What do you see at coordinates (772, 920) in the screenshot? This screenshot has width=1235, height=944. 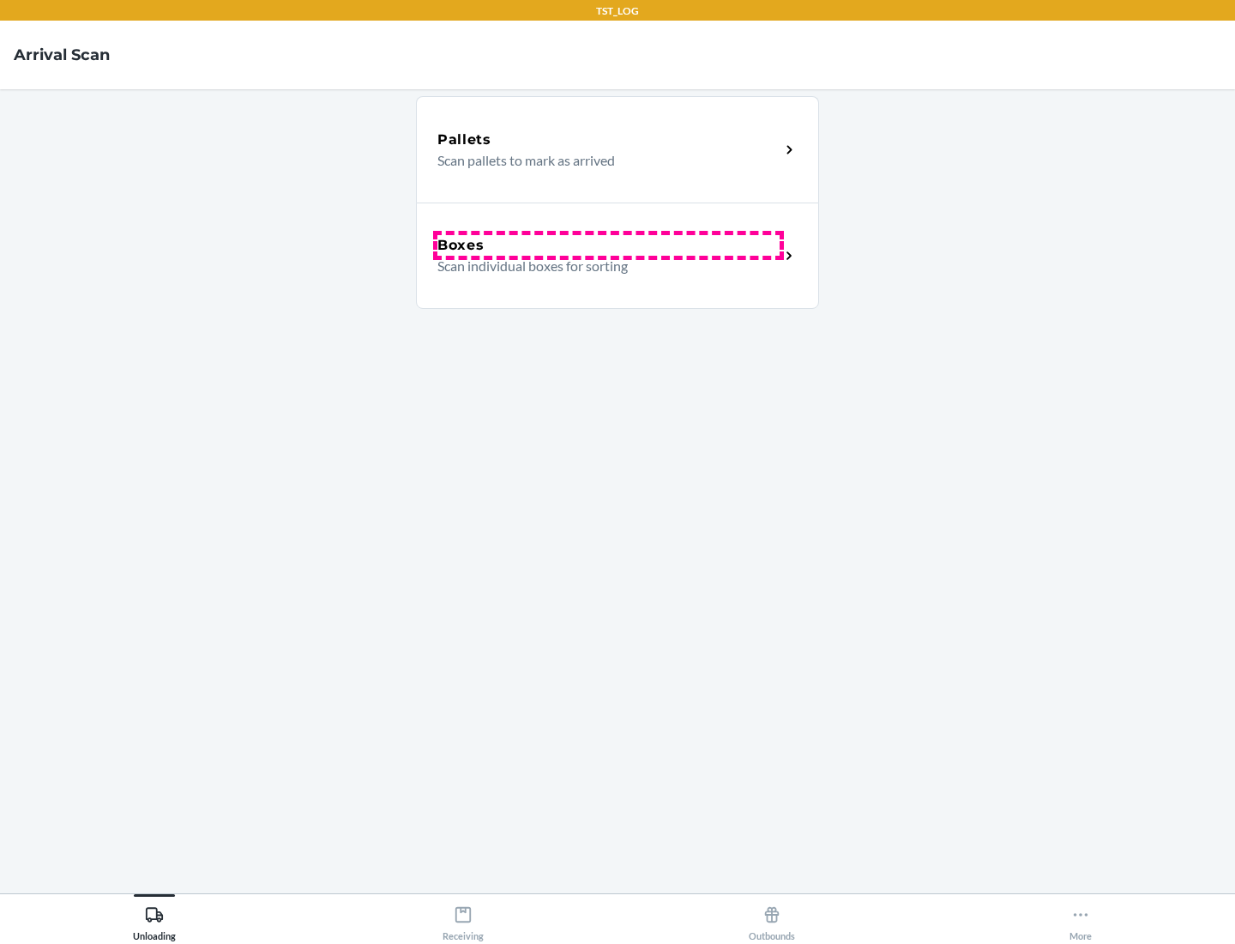 I see `div: Outbounds` at bounding box center [772, 920].